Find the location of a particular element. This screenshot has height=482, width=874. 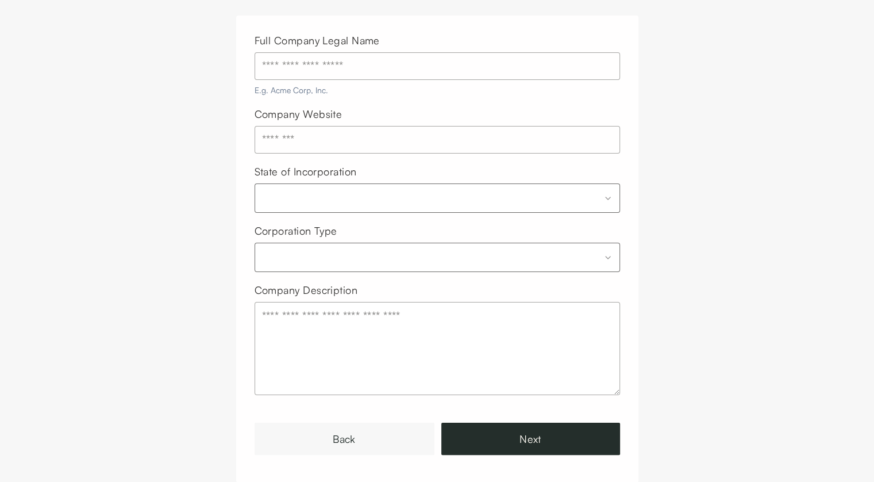

button: Corporation Type is located at coordinates (437, 257).